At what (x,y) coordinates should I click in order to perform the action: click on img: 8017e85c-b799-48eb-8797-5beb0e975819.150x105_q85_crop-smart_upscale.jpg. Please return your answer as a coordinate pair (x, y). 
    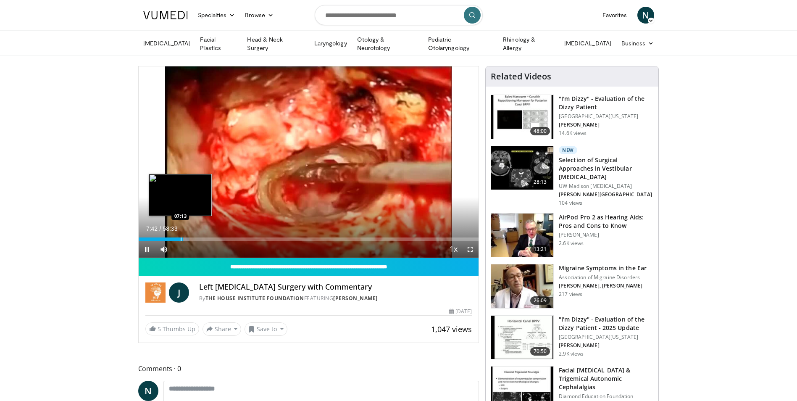
    Looking at the image, I should click on (522, 286).